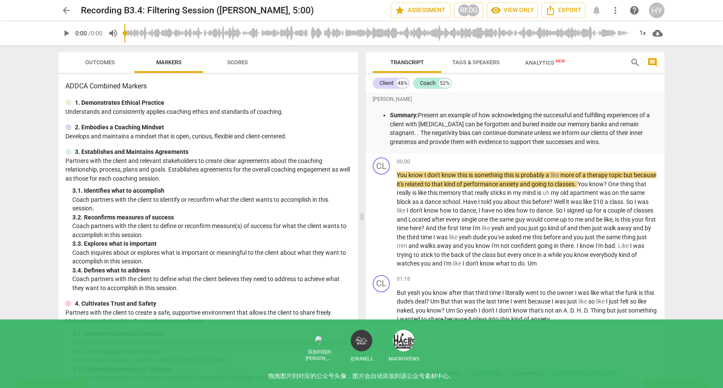  I want to click on div: 3. 2. Reconfirms measures of success, so click(212, 217).